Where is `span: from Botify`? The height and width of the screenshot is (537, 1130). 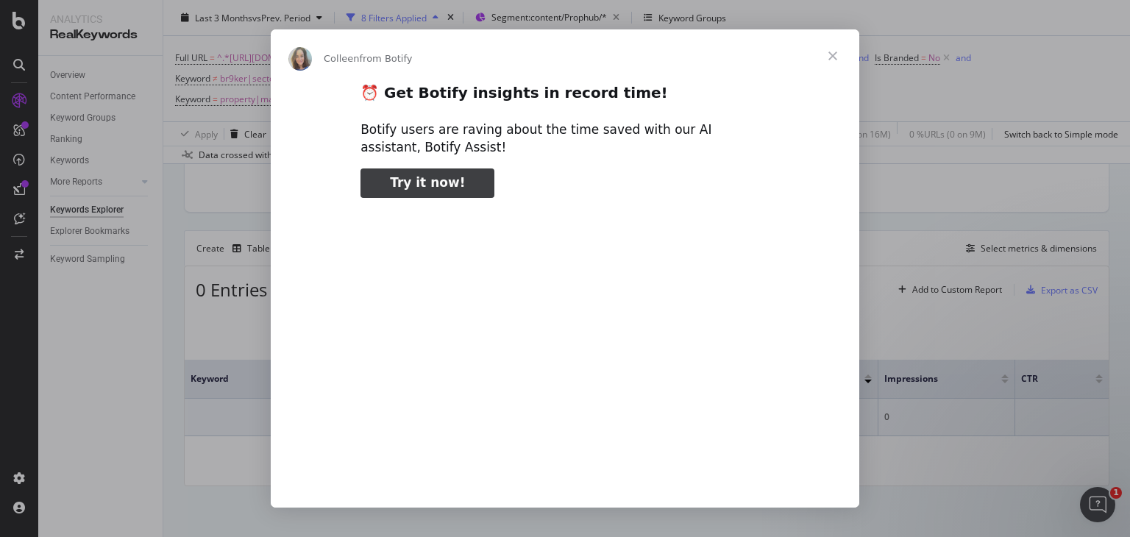
span: from Botify is located at coordinates (386, 58).